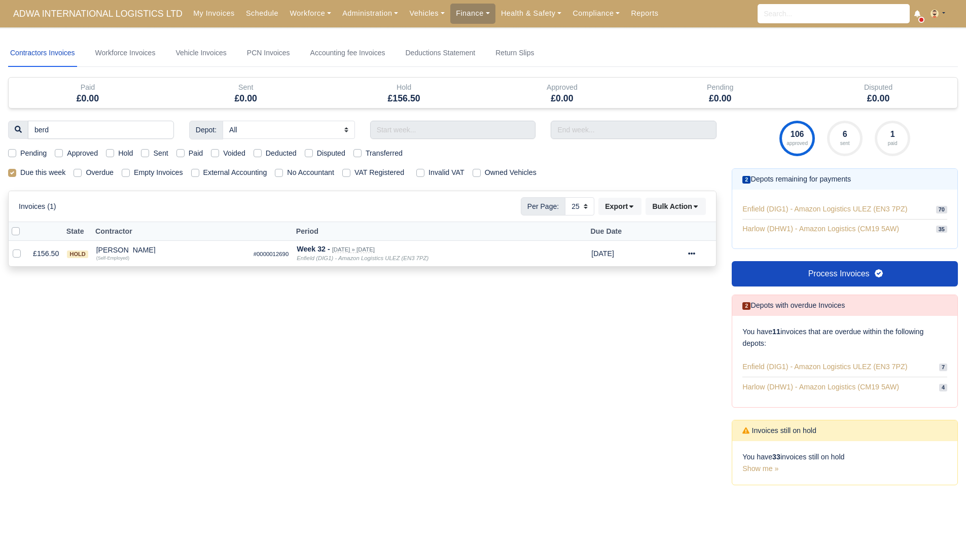 This screenshot has width=966, height=540. I want to click on a: Harlow (DHW1) - Amazon Logistics (CM19 5AW) 4, so click(845, 387).